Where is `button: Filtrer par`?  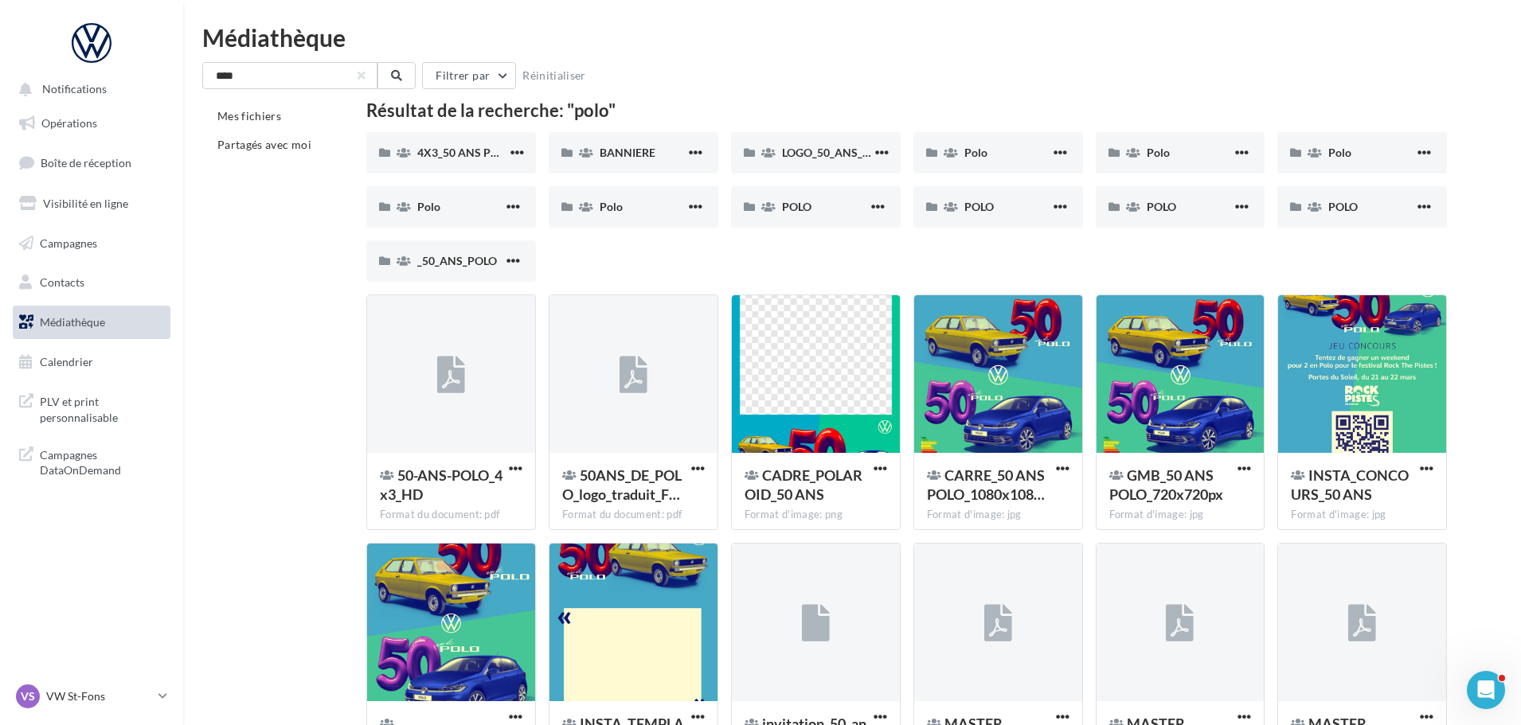
button: Filtrer par is located at coordinates (469, 76).